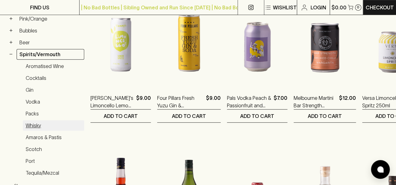 This screenshot has width=396, height=185. I want to click on p: Checkout, so click(379, 8).